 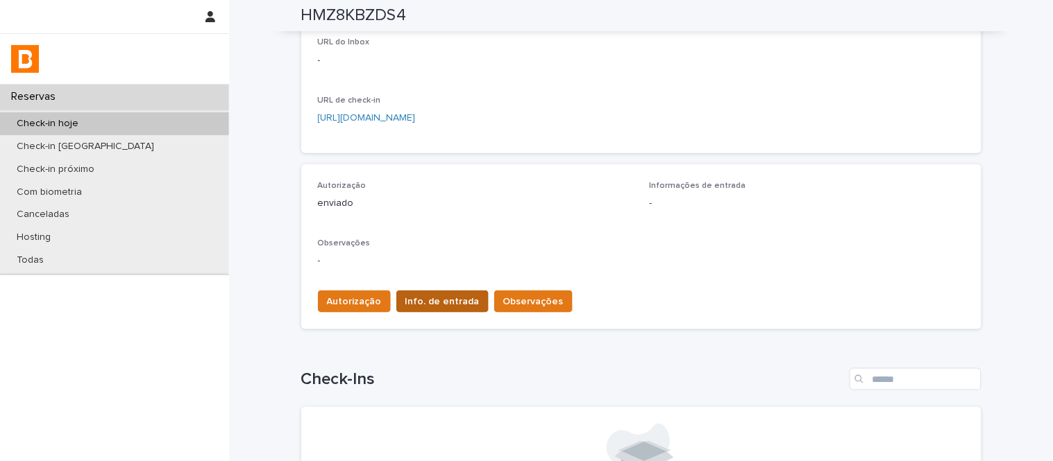 What do you see at coordinates (344, 42) in the screenshot?
I see `span: URL do Inbox` at bounding box center [344, 42].